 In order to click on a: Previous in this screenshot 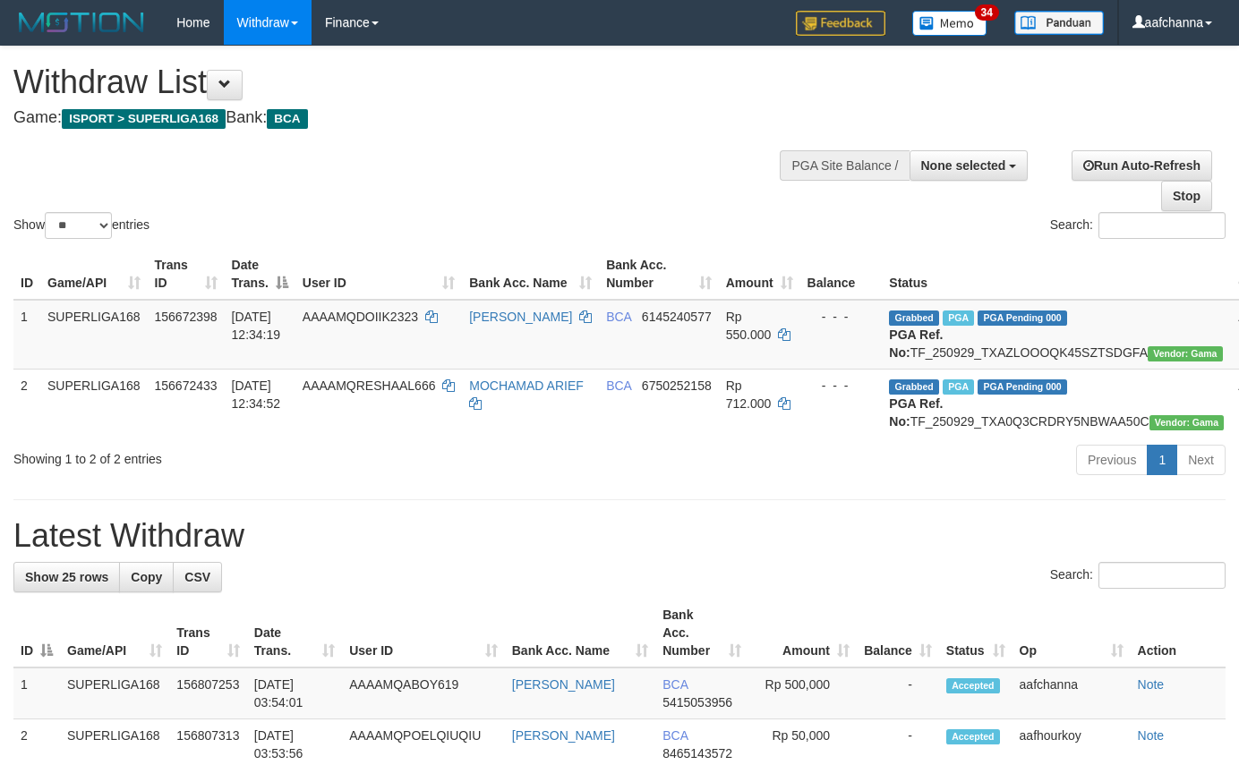, I will do `click(1112, 460)`.